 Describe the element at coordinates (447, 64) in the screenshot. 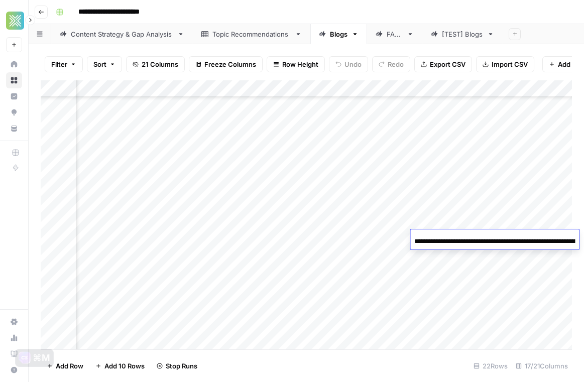

I see `span: Export CSV` at that location.